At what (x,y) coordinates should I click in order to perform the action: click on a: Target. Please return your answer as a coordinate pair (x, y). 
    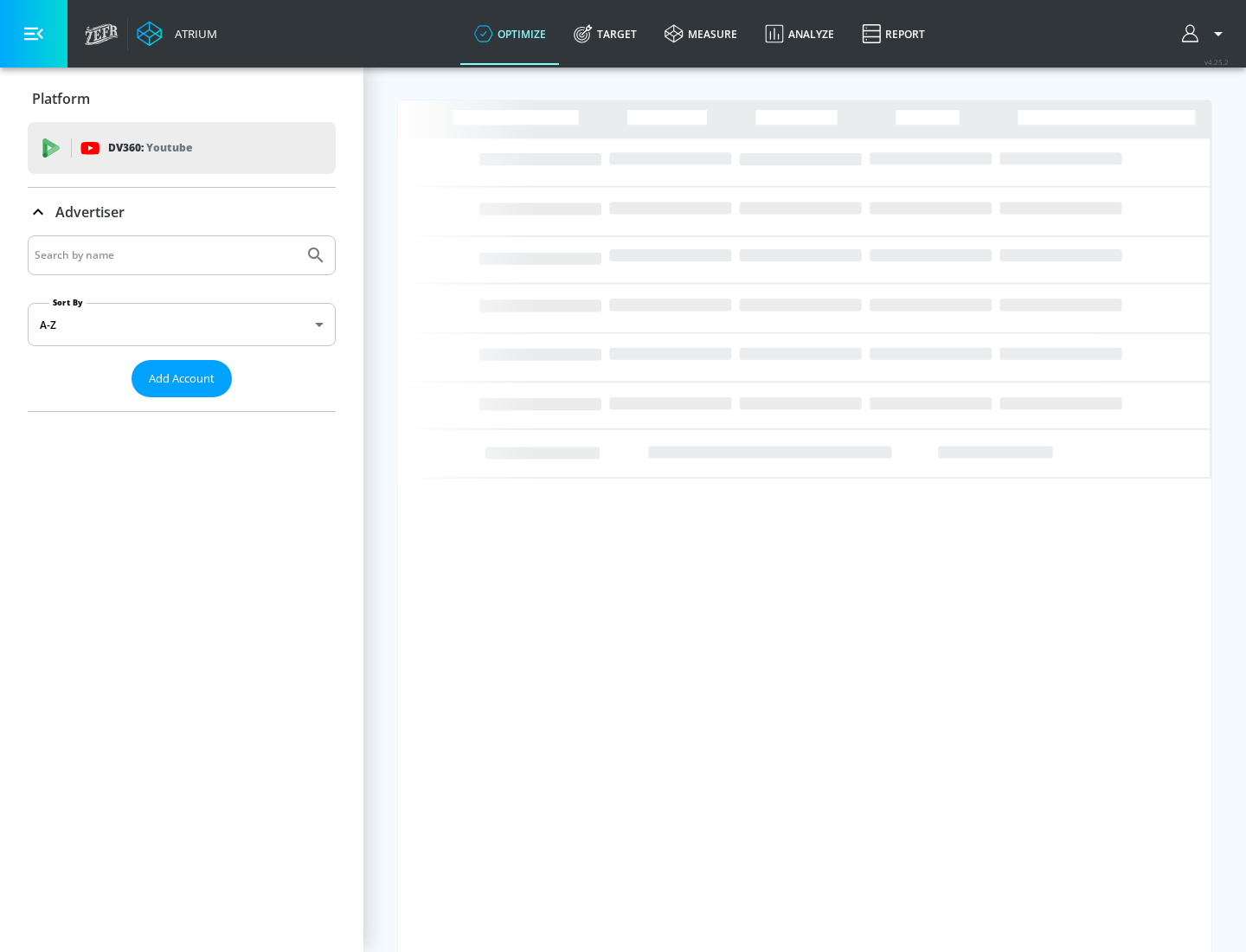
    Looking at the image, I should click on (605, 34).